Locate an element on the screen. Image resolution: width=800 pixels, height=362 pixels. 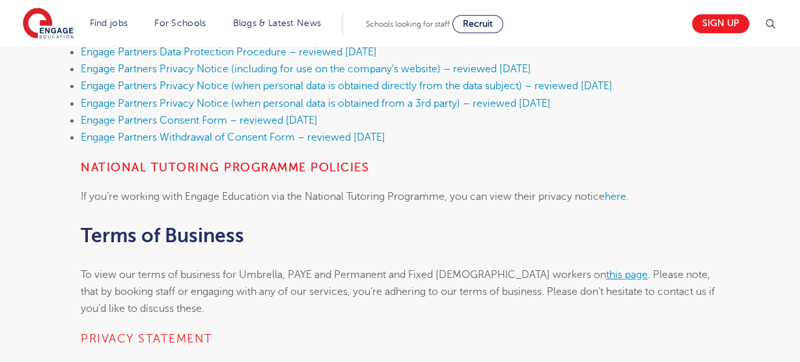
h2: Terms of Business is located at coordinates (399, 236).